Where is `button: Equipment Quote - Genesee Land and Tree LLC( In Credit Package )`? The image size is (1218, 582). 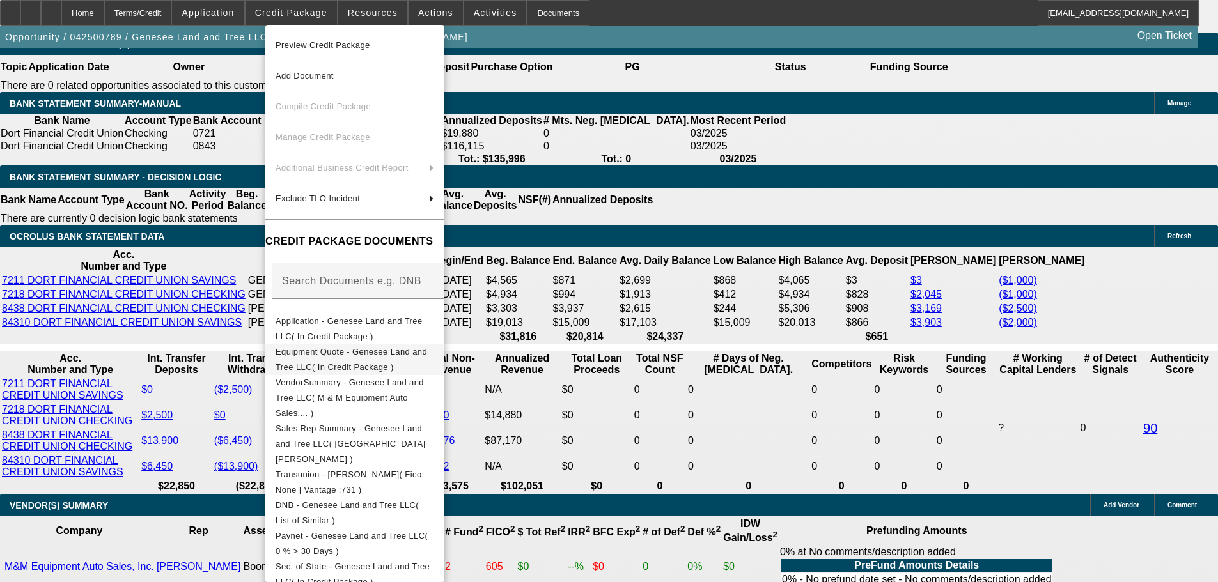
button: Equipment Quote - Genesee Land and Tree LLC( In Credit Package ) is located at coordinates (355, 360).